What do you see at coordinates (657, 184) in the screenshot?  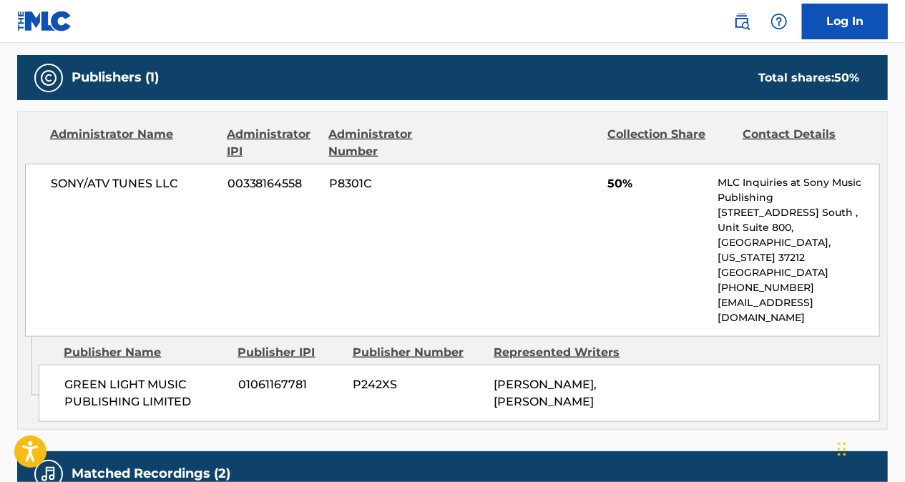 I see `span: 50%` at bounding box center [657, 184].